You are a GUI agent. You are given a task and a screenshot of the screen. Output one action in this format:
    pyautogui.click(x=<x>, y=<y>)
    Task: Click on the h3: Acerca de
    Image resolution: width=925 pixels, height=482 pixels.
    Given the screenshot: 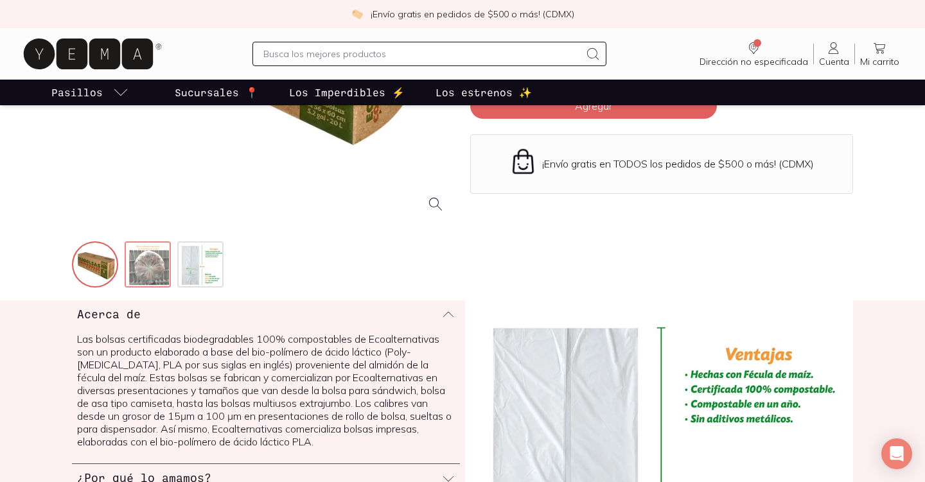 What is the action you would take?
    pyautogui.click(x=109, y=314)
    